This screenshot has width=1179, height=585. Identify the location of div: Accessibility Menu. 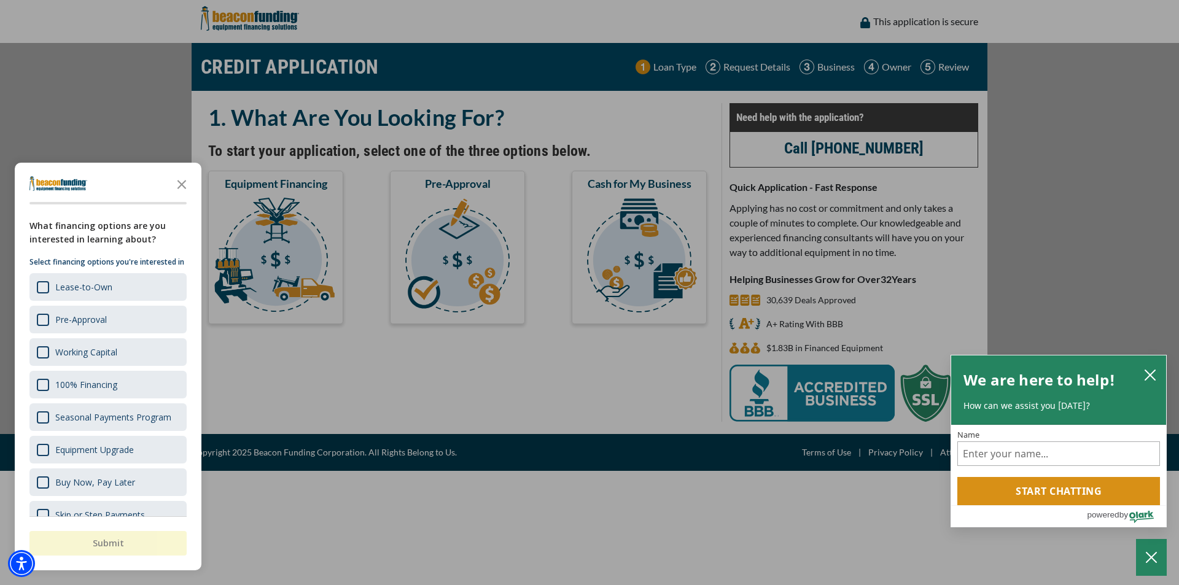
(21, 564).